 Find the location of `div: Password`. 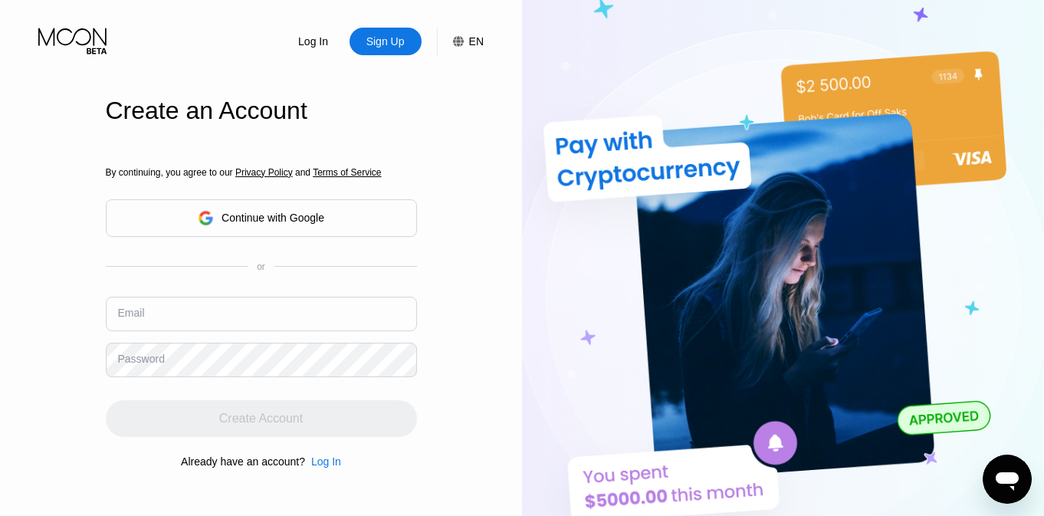

div: Password is located at coordinates (141, 359).